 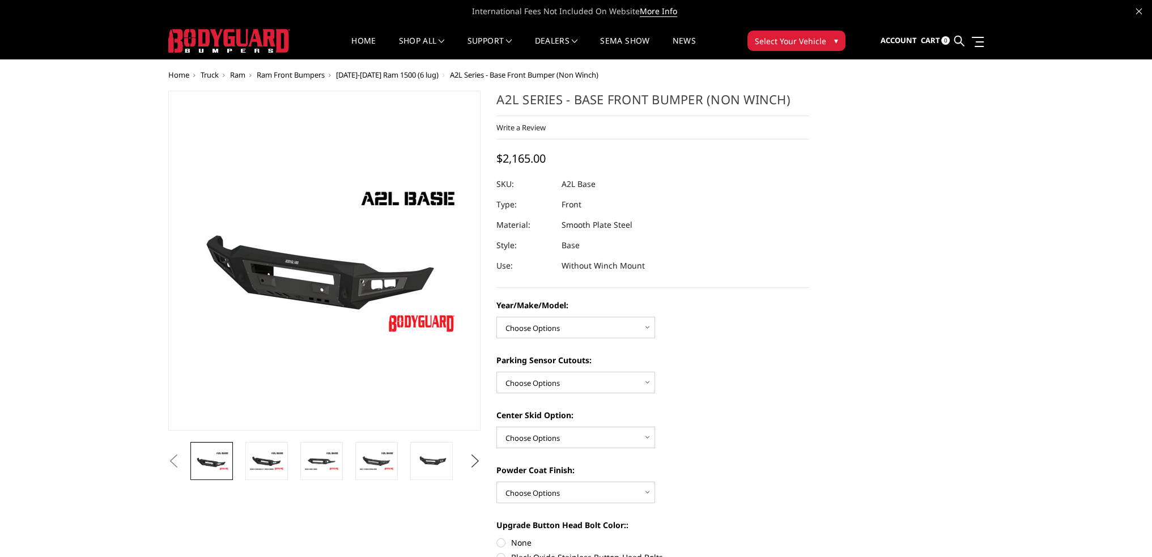 What do you see at coordinates (603, 266) in the screenshot?
I see `dd: Without Winch Mount` at bounding box center [603, 266].